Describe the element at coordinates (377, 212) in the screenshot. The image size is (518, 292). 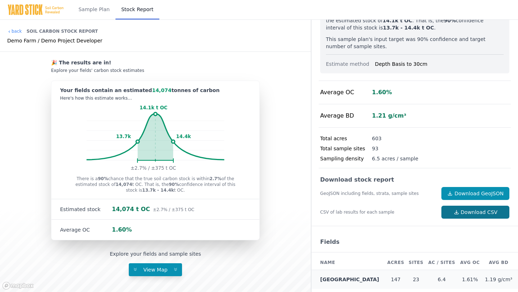
I see `div: CSV of lab results for each sample` at that location.